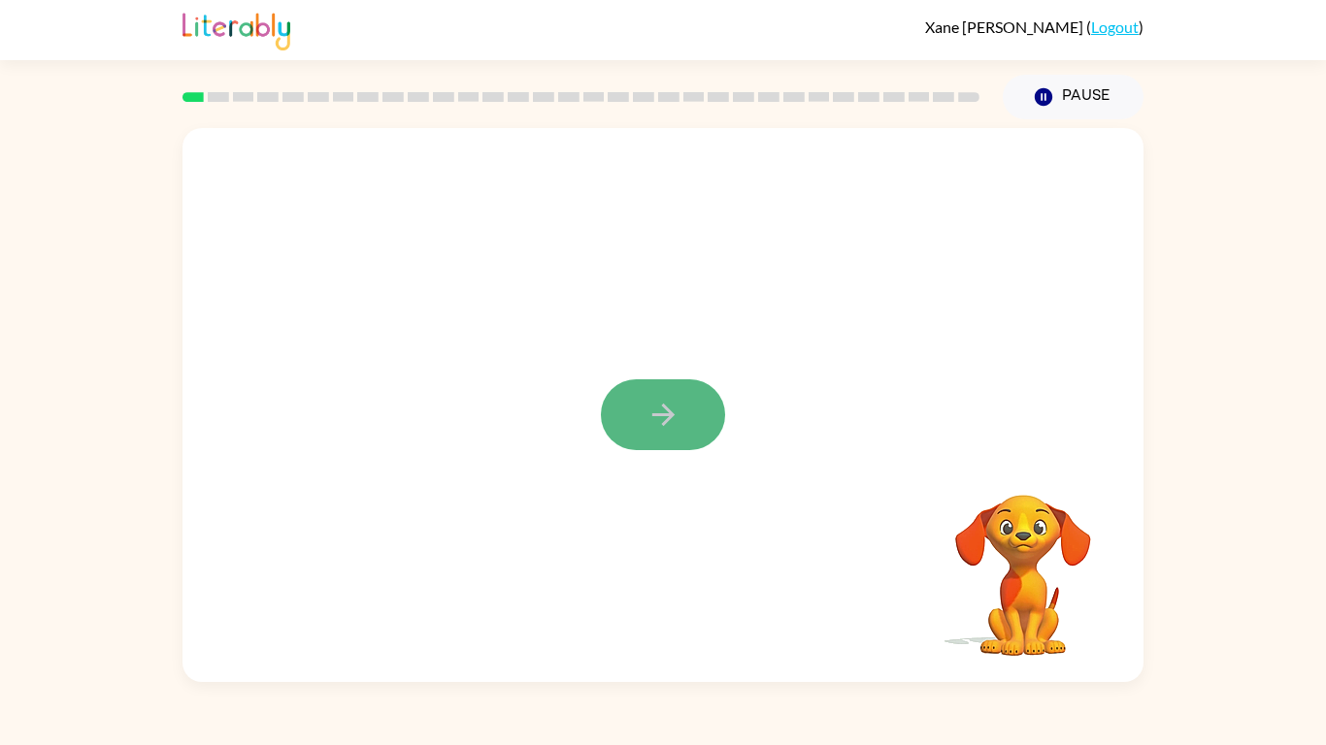  Describe the element at coordinates (236, 29) in the screenshot. I see `img: Literably` at that location.